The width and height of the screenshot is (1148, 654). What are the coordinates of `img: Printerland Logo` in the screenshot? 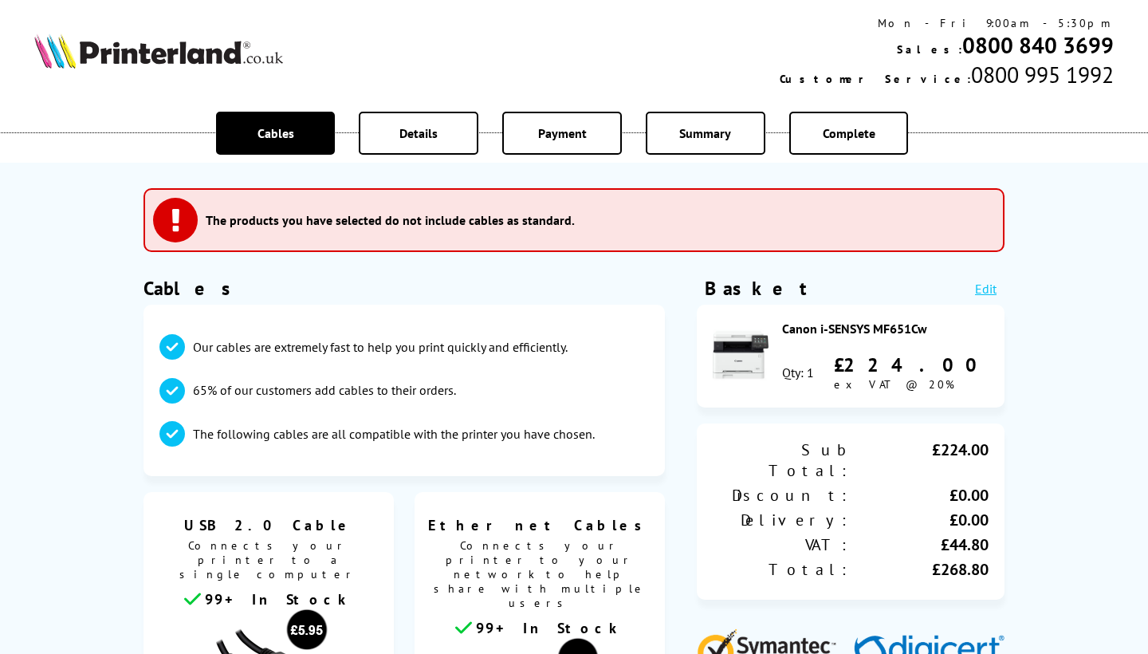 It's located at (159, 51).